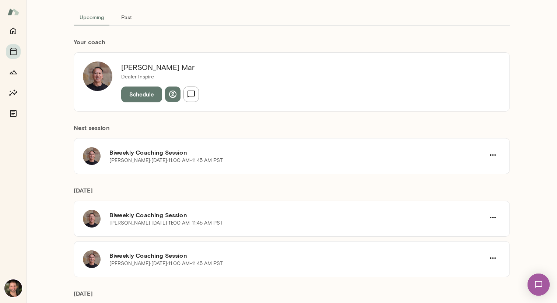  I want to click on p: Dealer Inspire, so click(160, 77).